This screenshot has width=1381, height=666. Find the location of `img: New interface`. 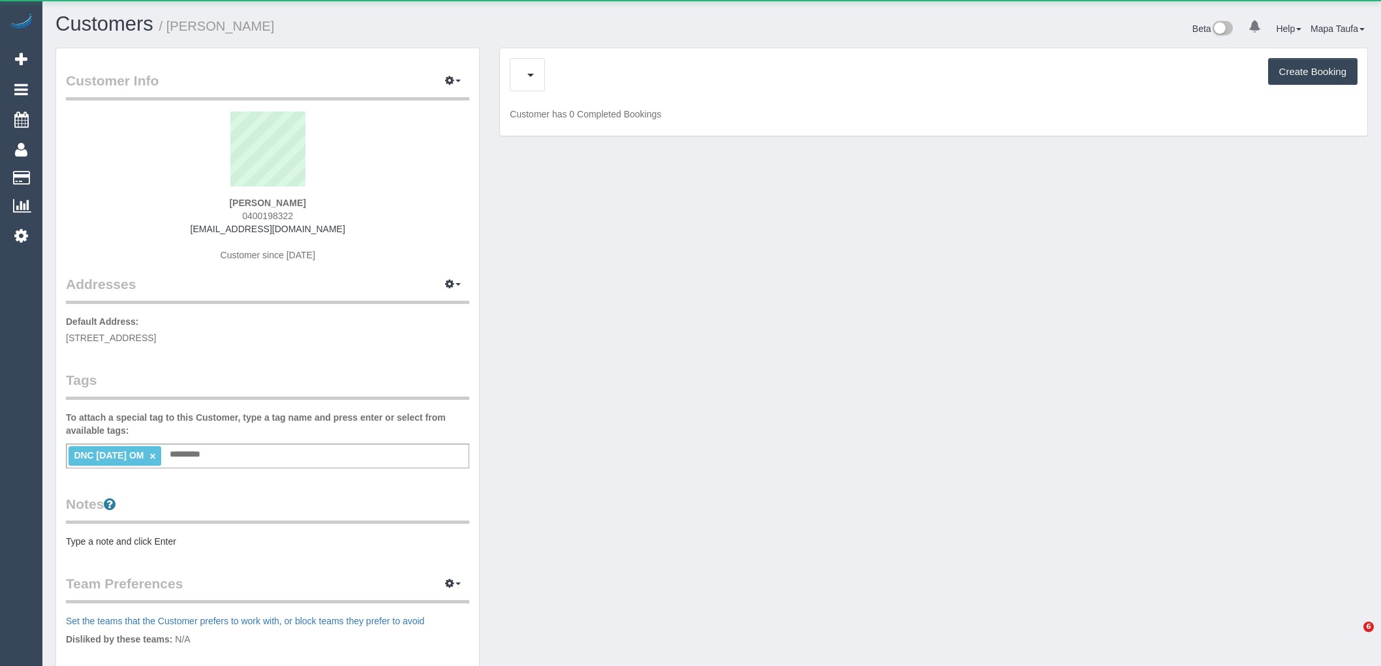

img: New interface is located at coordinates (1222, 29).